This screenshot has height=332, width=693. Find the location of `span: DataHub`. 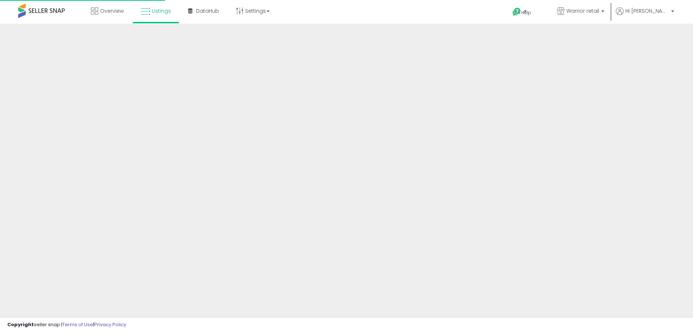

span: DataHub is located at coordinates (207, 11).